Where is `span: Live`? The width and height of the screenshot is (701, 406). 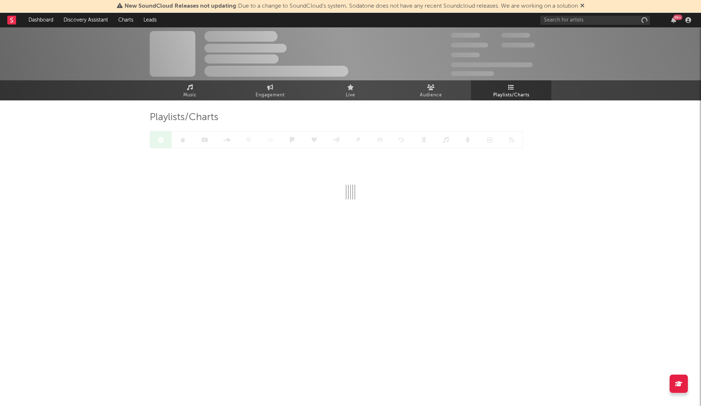 span: Live is located at coordinates (351, 95).